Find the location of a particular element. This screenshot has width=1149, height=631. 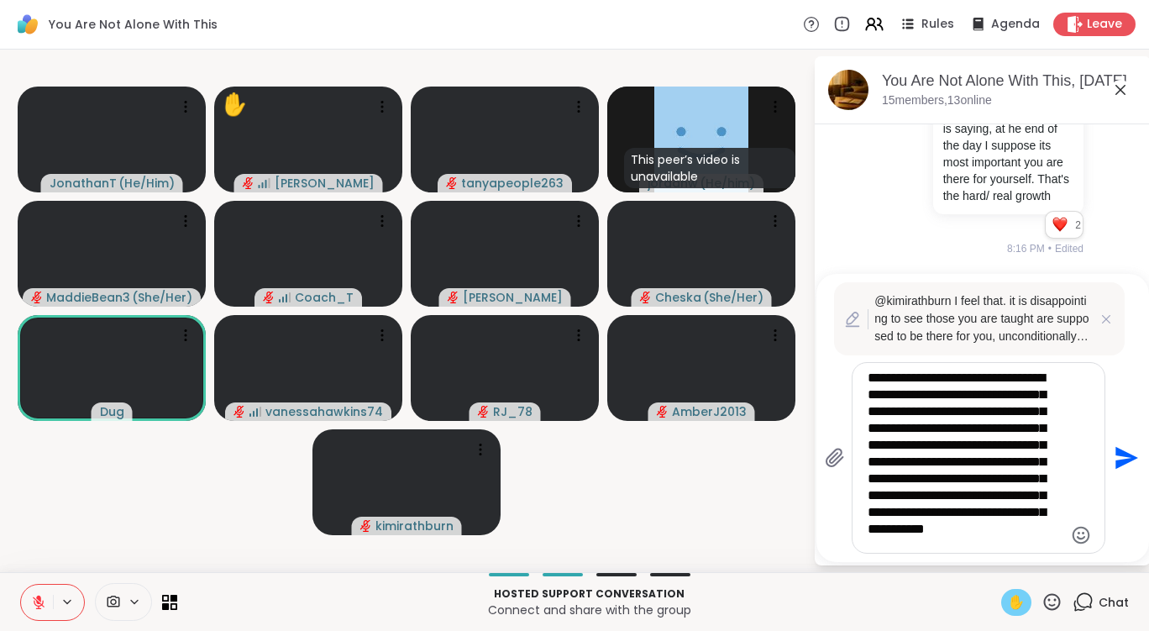

button: Emoji picker is located at coordinates (1081, 535).